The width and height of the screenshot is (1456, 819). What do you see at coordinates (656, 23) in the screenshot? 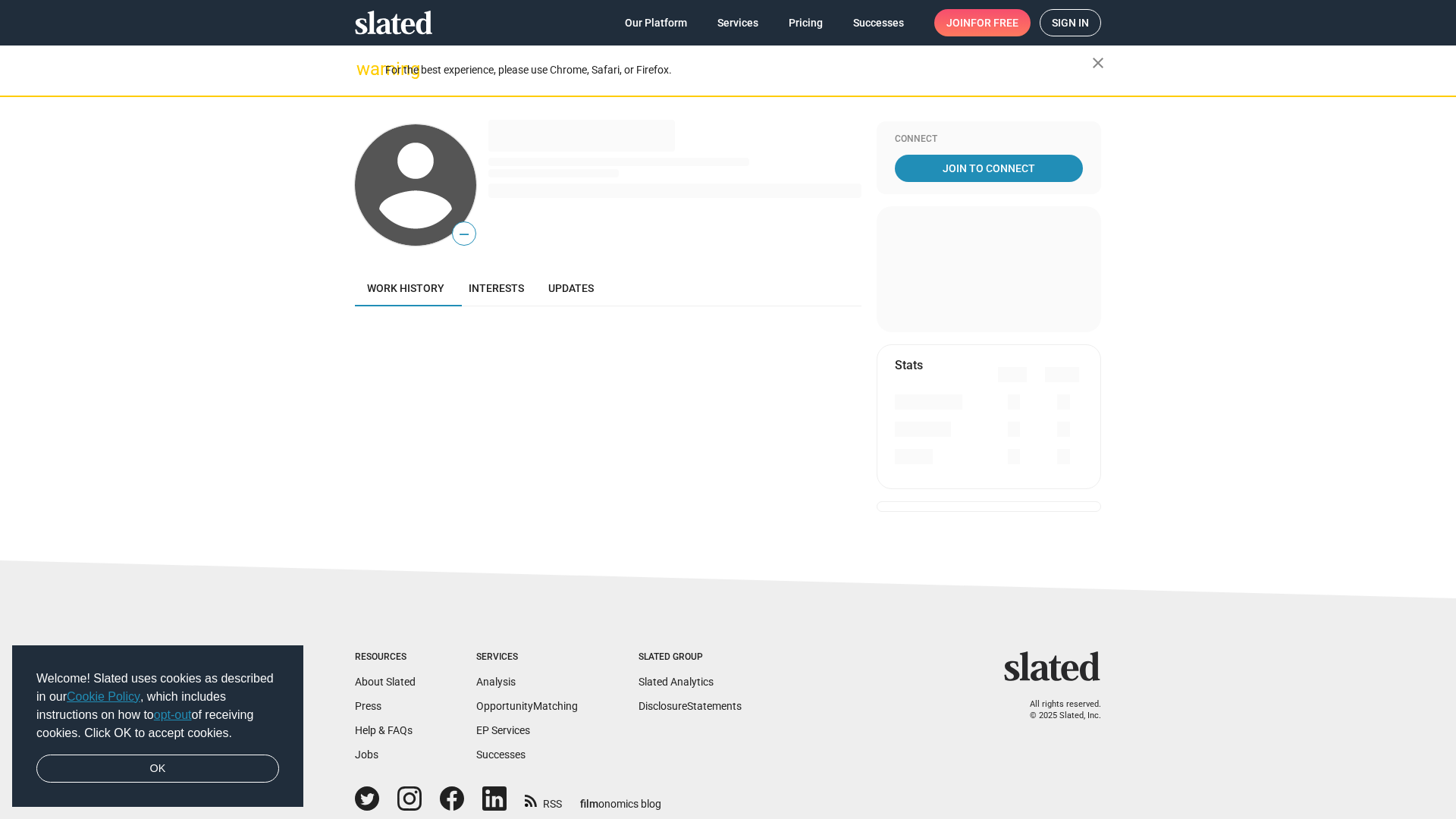
I see `span: Our Platform` at bounding box center [656, 23].